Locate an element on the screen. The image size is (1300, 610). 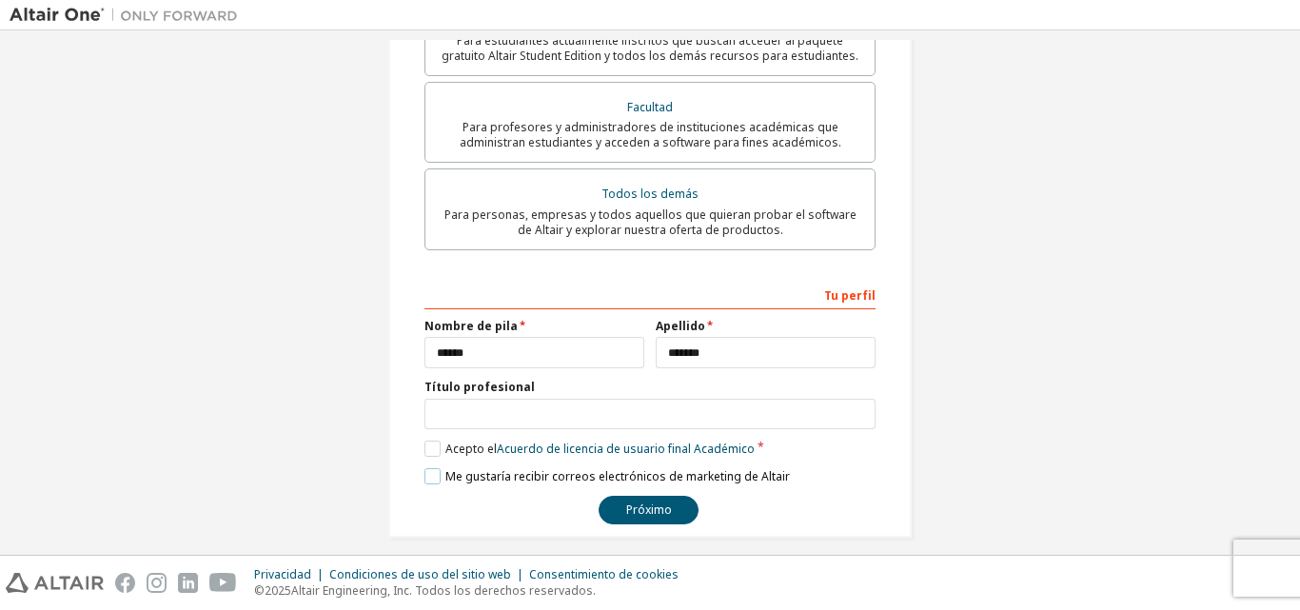
font: Nombre de pila is located at coordinates (471, 325).